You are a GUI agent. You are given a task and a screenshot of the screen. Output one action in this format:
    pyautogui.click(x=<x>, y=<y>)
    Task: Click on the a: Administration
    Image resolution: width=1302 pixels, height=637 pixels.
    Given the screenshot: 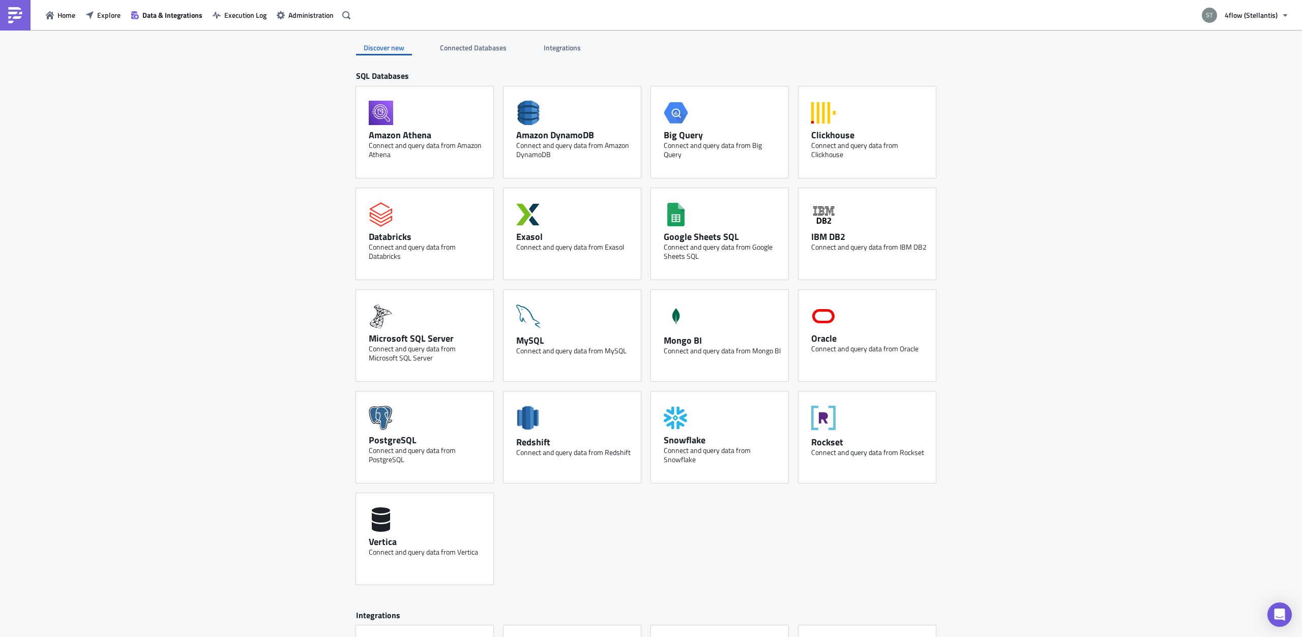 What is the action you would take?
    pyautogui.click(x=305, y=15)
    